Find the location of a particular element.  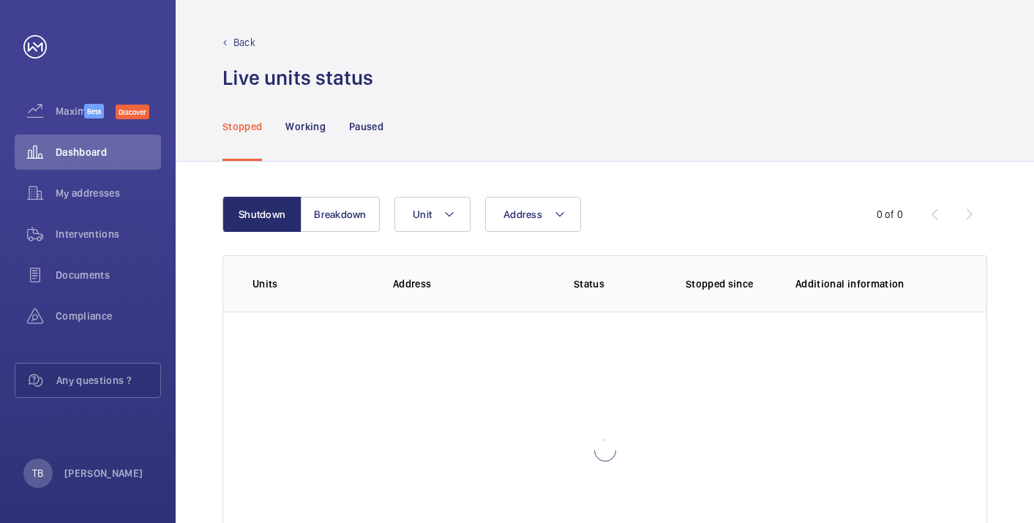

button: Address is located at coordinates (533, 215).